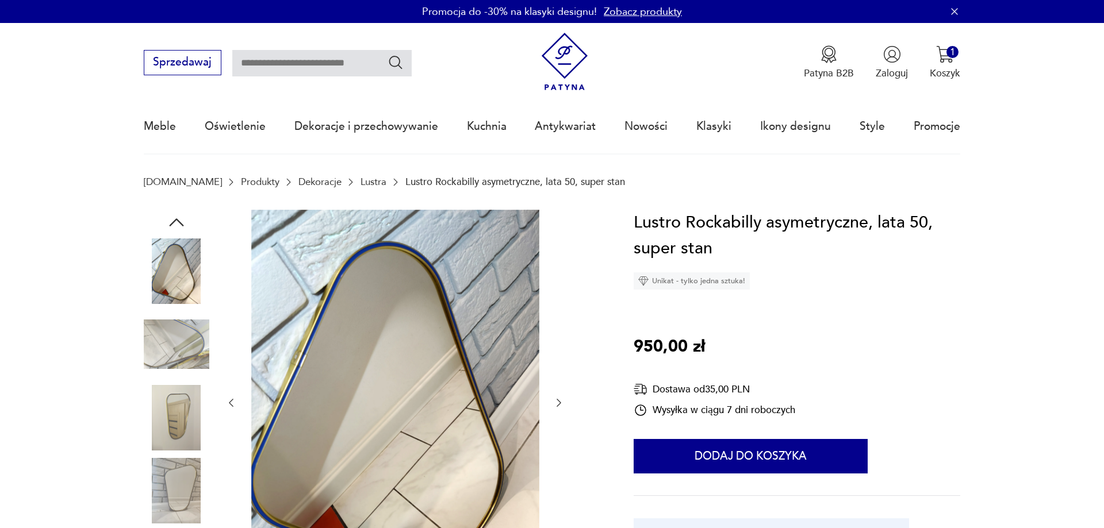 The height and width of the screenshot is (528, 1104). What do you see at coordinates (944, 63) in the screenshot?
I see `button: 1Koszyk` at bounding box center [944, 63].